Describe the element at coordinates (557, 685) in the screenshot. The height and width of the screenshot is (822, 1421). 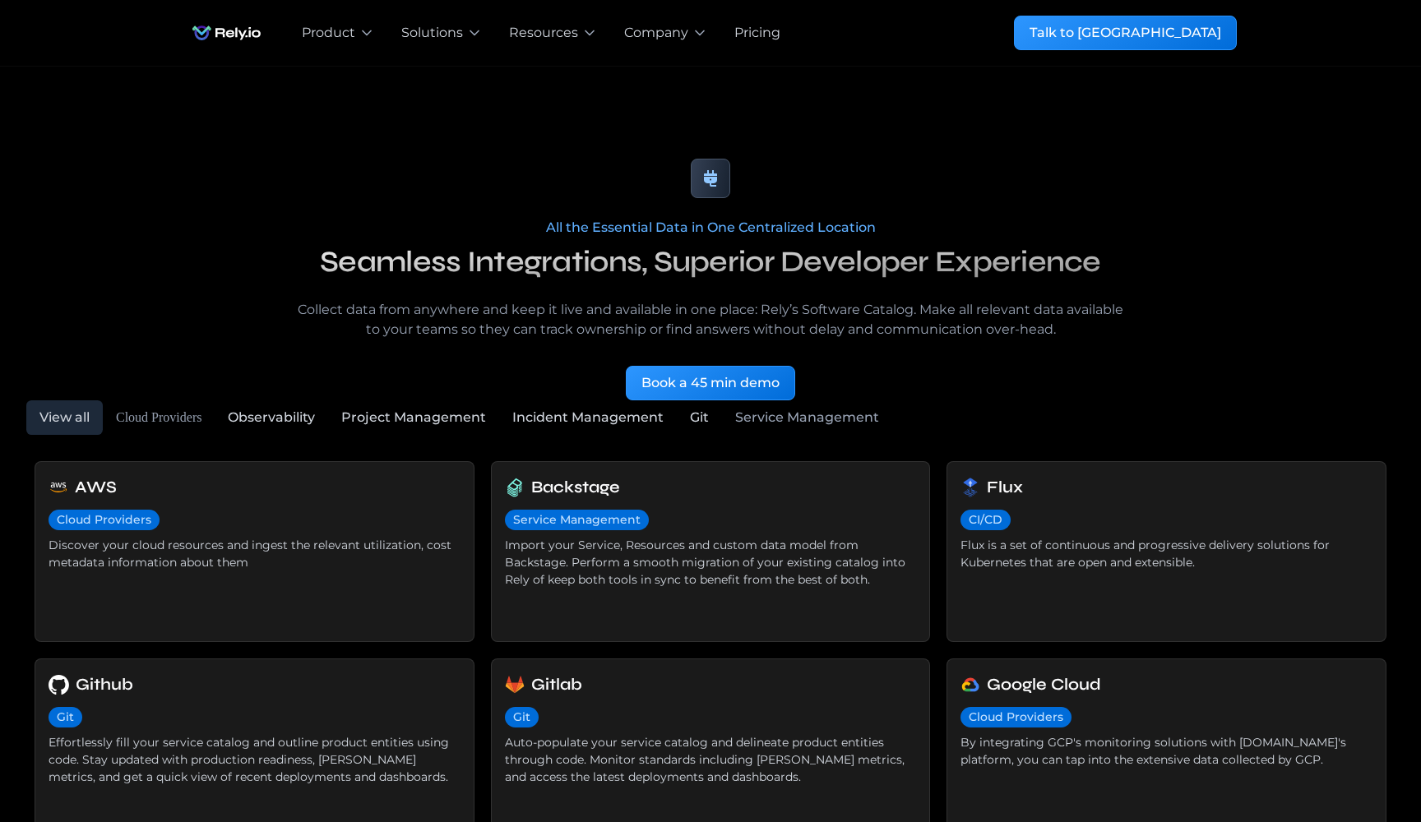
I see `h6: Gitlab` at that location.